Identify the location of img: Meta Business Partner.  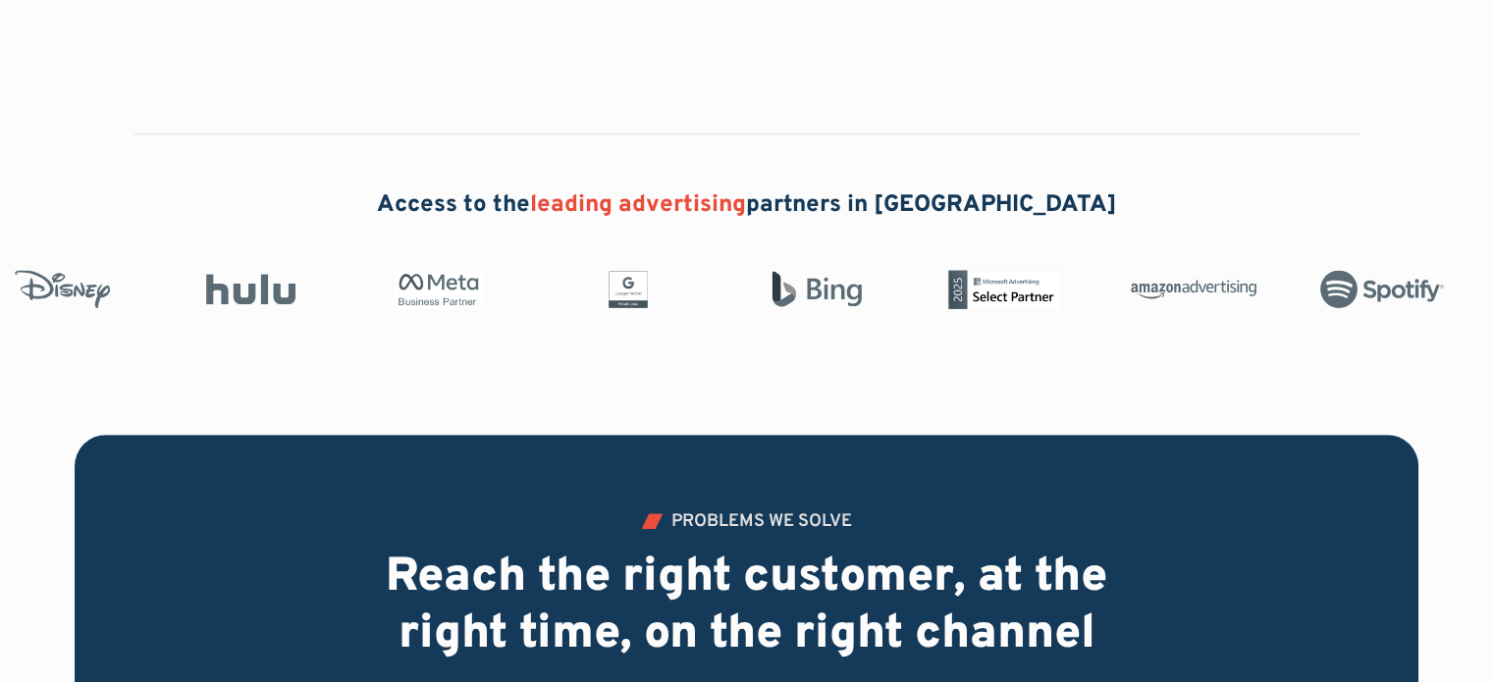
(438, 290).